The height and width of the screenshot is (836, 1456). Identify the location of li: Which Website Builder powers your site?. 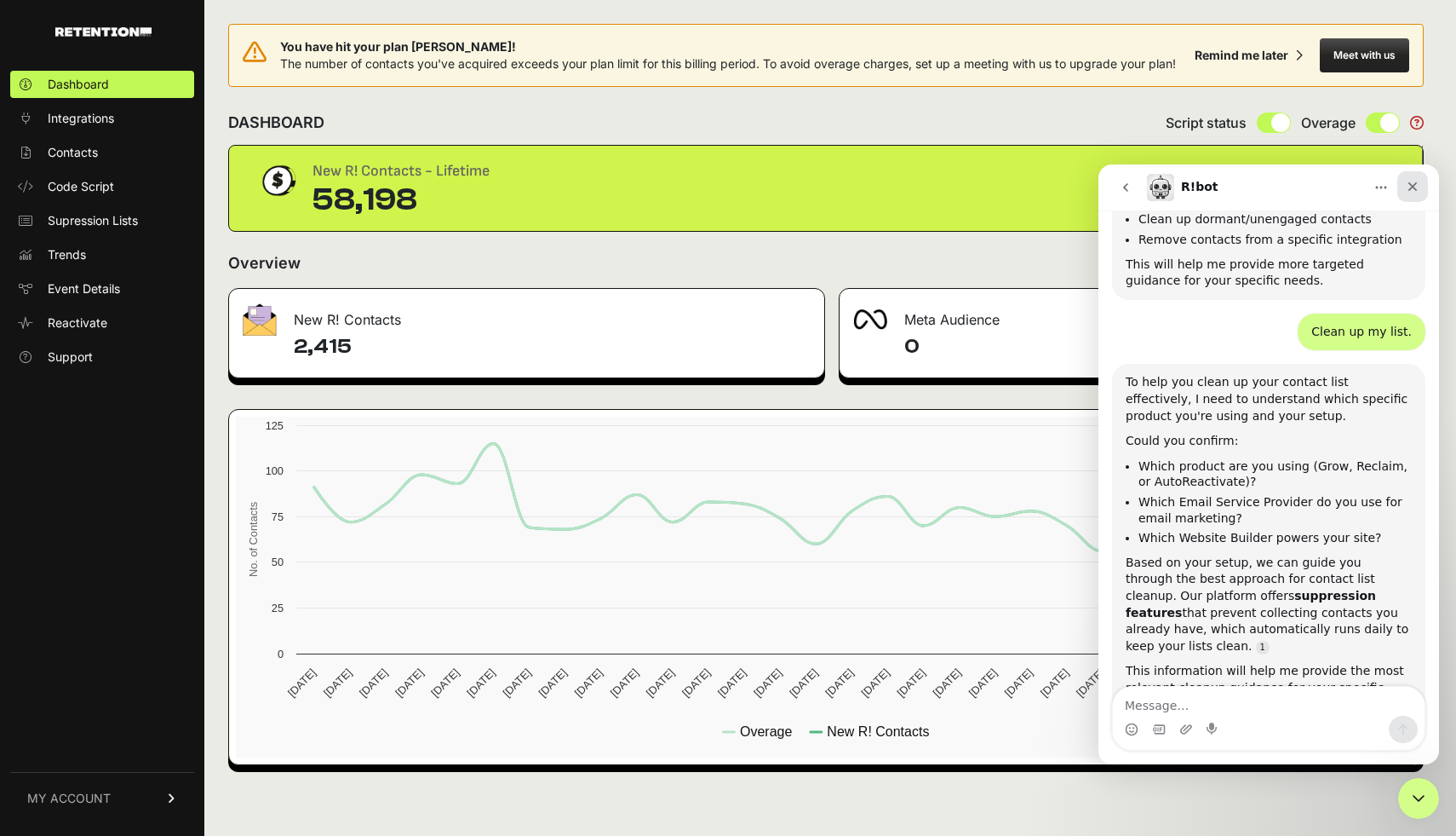
(176, 373).